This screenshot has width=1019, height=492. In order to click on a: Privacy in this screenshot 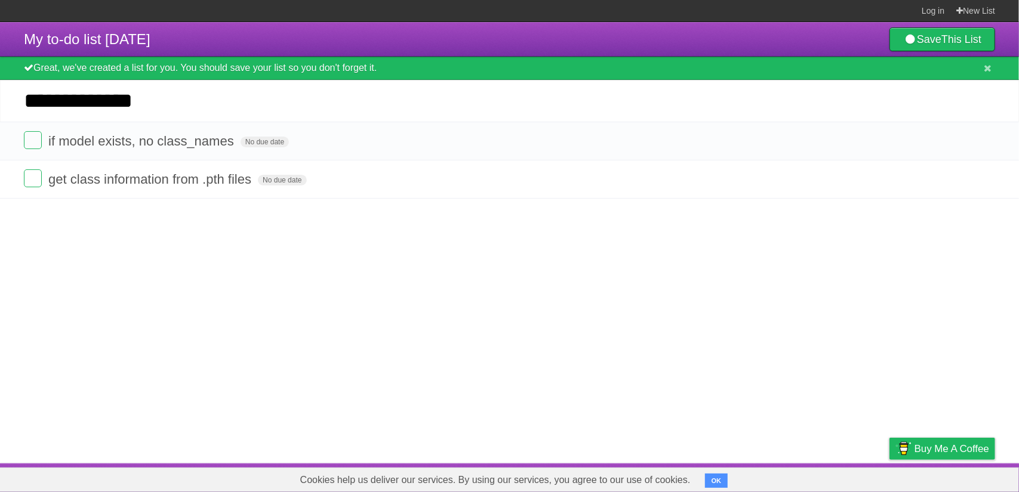, I will do `click(889, 478)`.